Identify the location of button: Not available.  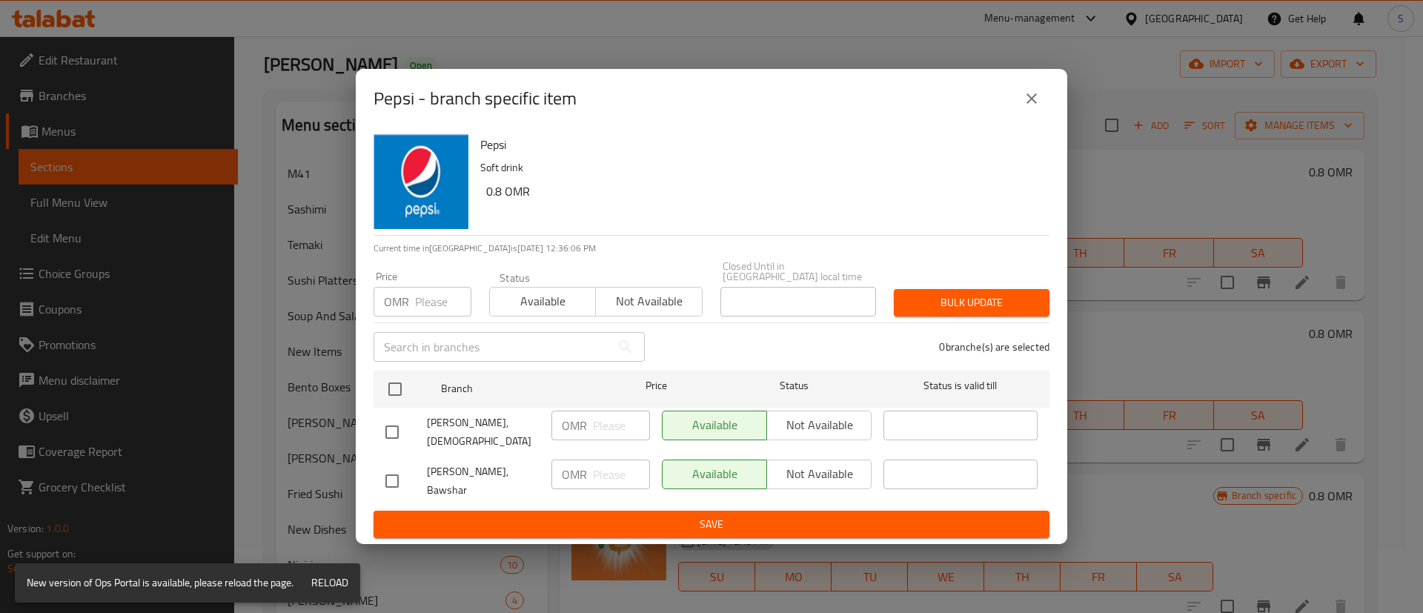
(648, 302).